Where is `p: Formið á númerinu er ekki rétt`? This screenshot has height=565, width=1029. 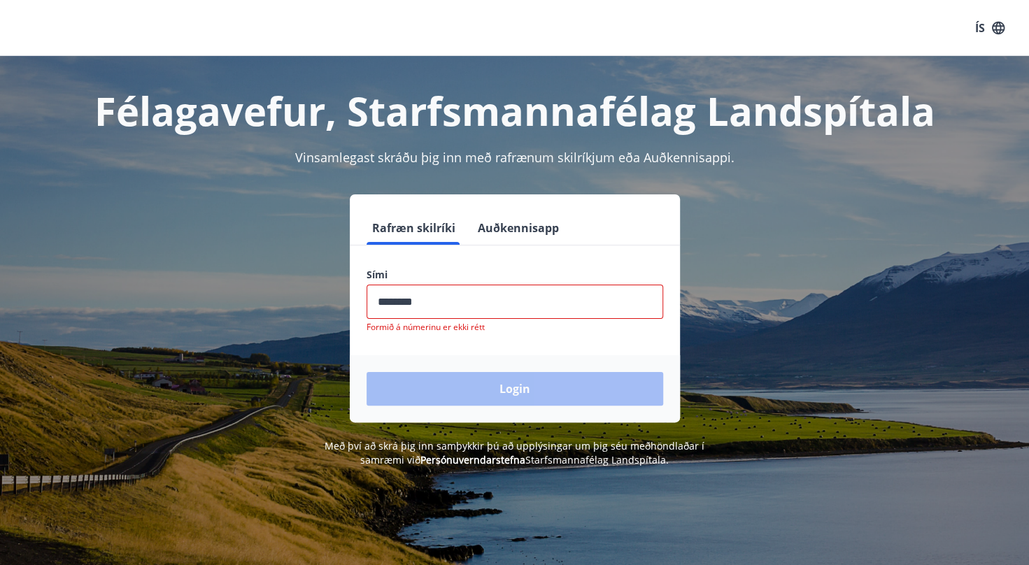 p: Formið á númerinu er ekki rétt is located at coordinates (515, 327).